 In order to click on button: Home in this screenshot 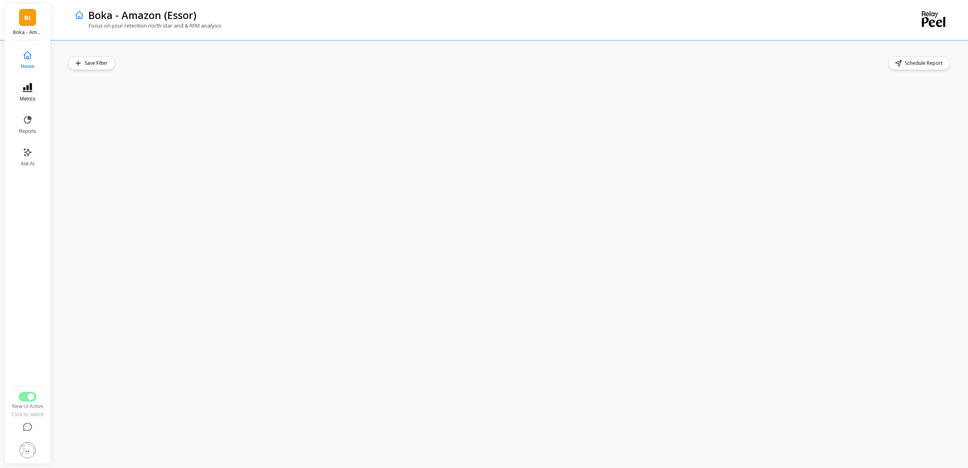, I will do `click(28, 60)`.